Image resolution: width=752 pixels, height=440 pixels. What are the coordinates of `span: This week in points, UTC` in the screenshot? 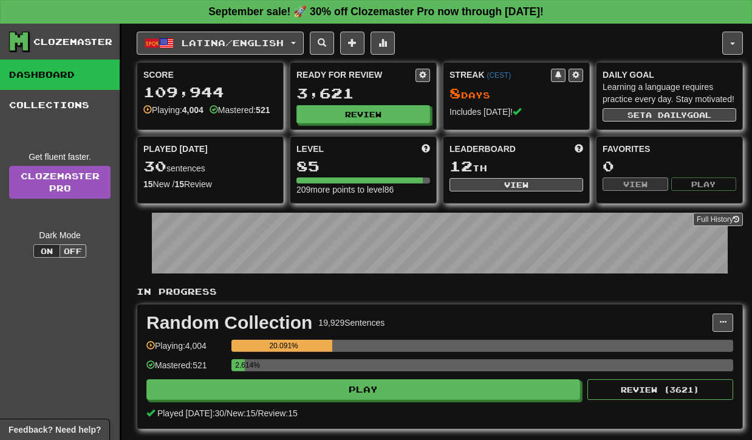 It's located at (579, 149).